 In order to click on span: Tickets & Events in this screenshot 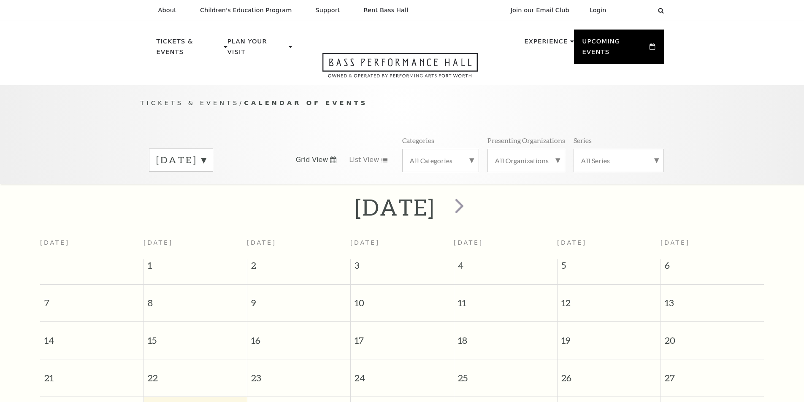, I will do `click(190, 103)`.